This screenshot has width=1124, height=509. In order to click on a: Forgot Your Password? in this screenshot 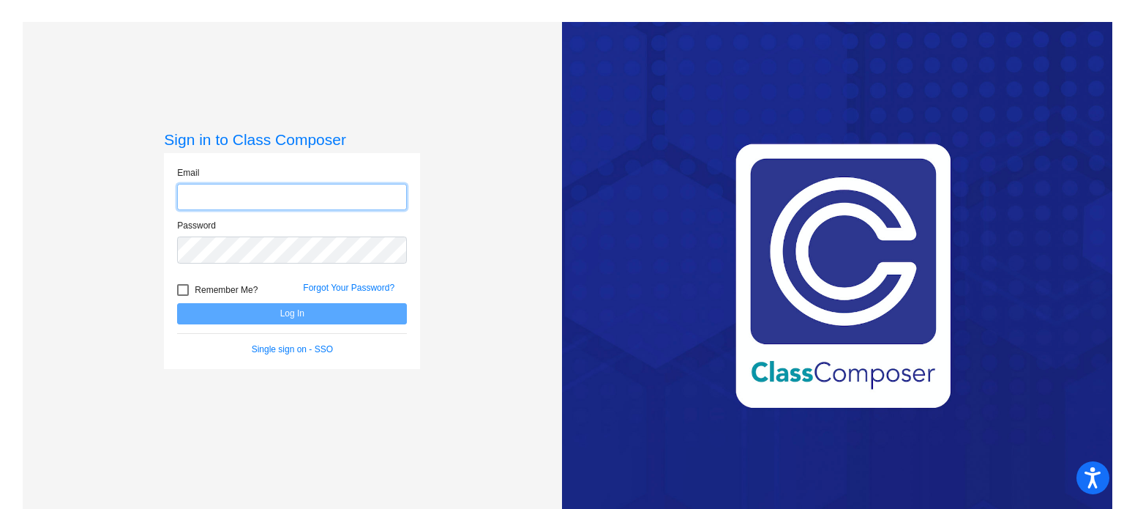, I will do `click(348, 288)`.